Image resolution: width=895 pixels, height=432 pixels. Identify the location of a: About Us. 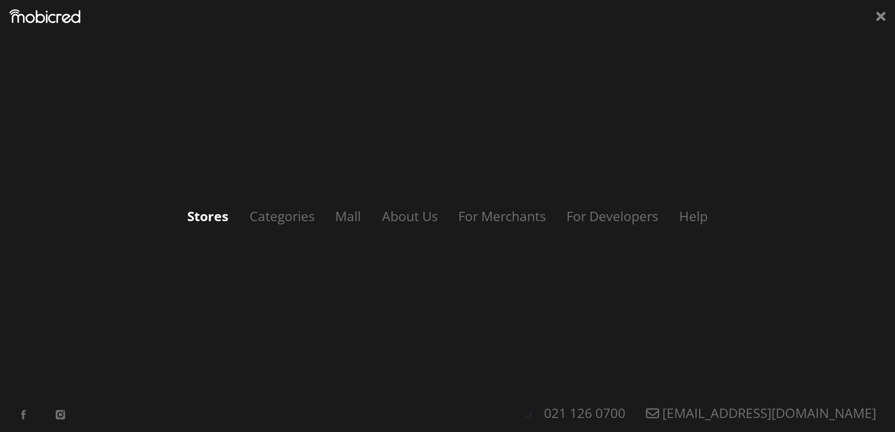
(409, 216).